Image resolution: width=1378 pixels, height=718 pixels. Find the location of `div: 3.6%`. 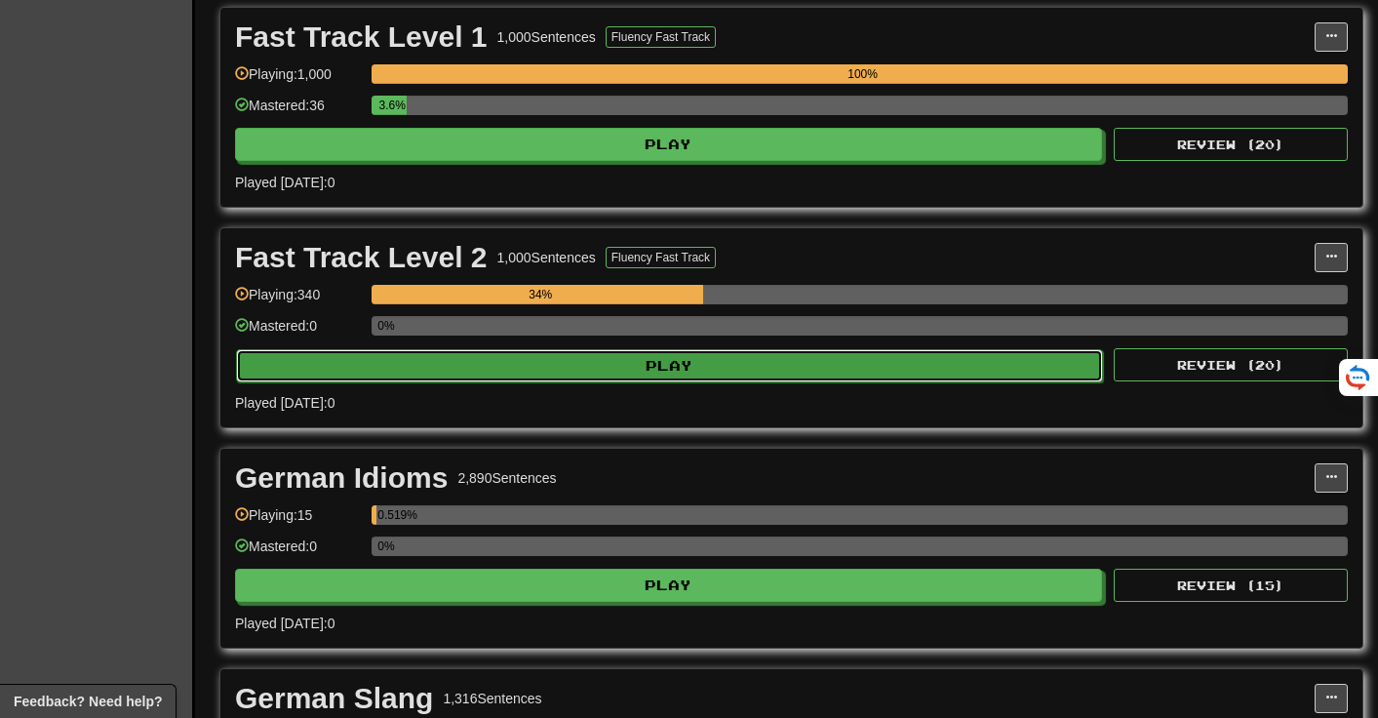

div: 3.6% is located at coordinates (392, 105).